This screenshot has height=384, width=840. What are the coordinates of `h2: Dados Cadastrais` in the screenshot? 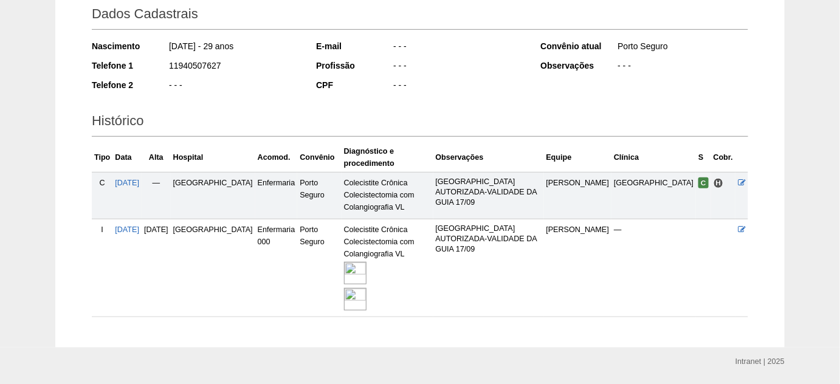 It's located at (420, 16).